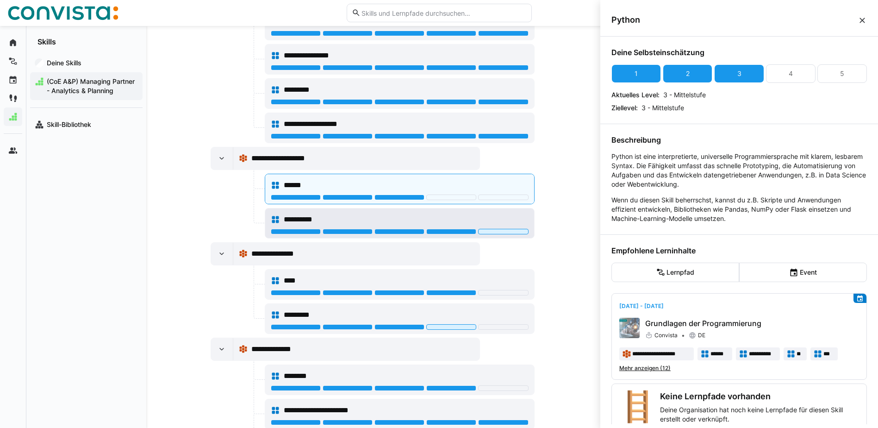 This screenshot has height=428, width=878. What do you see at coordinates (688, 74) in the screenshot?
I see `div: 2` at bounding box center [688, 74].